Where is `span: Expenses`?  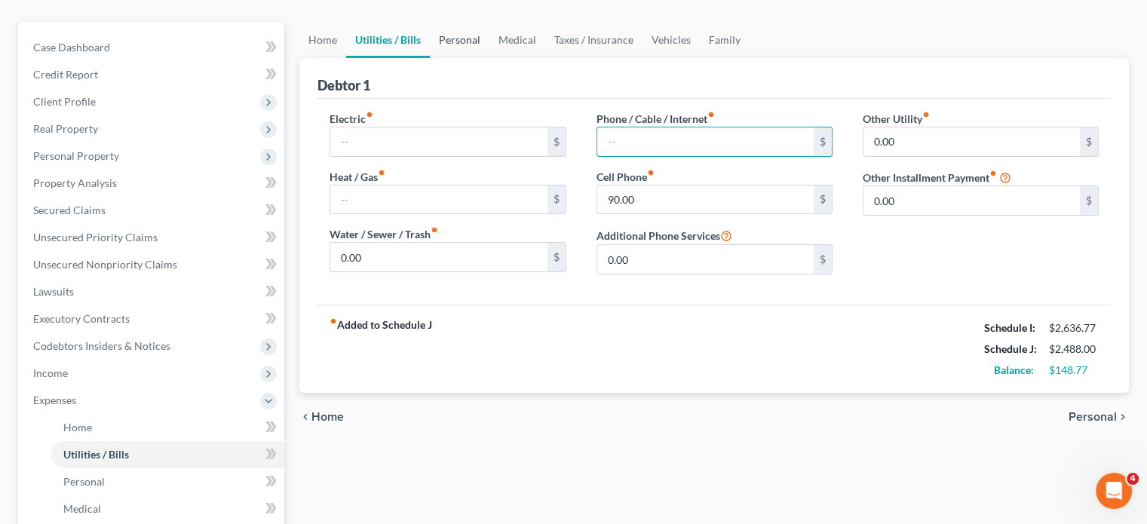
span: Expenses is located at coordinates (54, 400).